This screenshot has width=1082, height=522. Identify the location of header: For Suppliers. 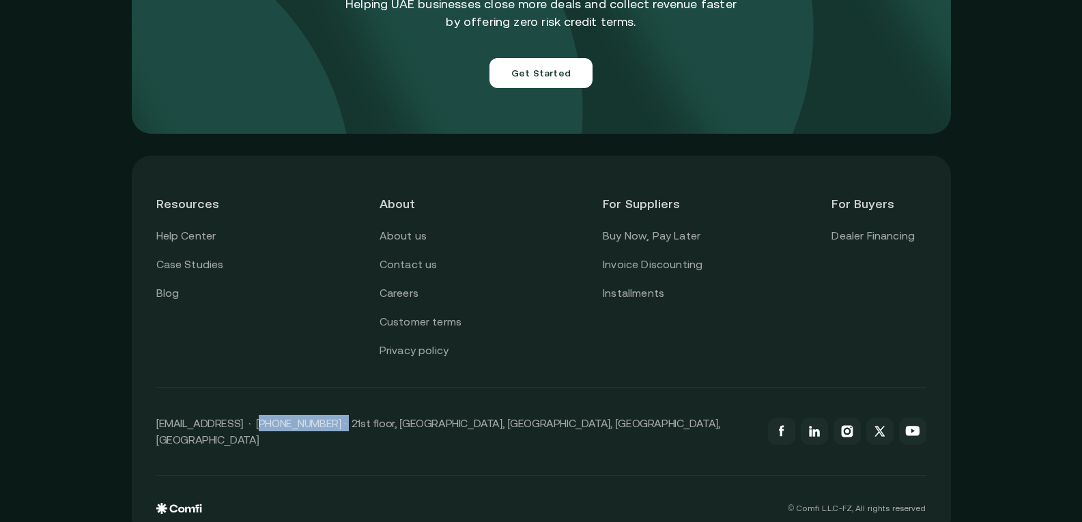
(653, 203).